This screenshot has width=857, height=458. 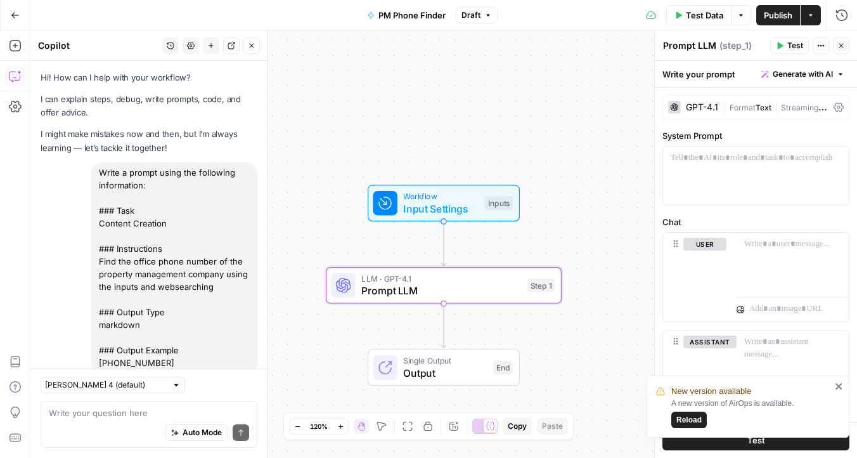 I want to click on span: PM Phone Finder, so click(x=412, y=15).